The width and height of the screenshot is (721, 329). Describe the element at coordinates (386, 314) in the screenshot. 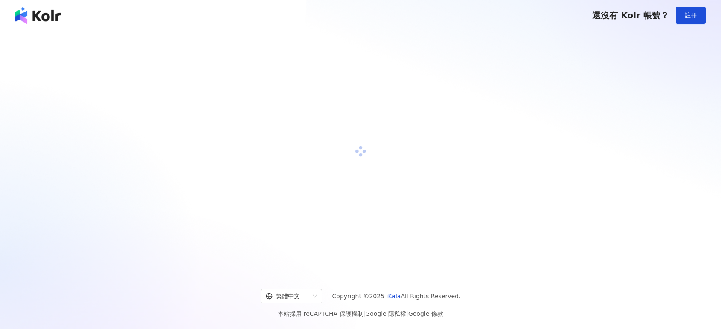

I see `a: Google 隱私權` at that location.